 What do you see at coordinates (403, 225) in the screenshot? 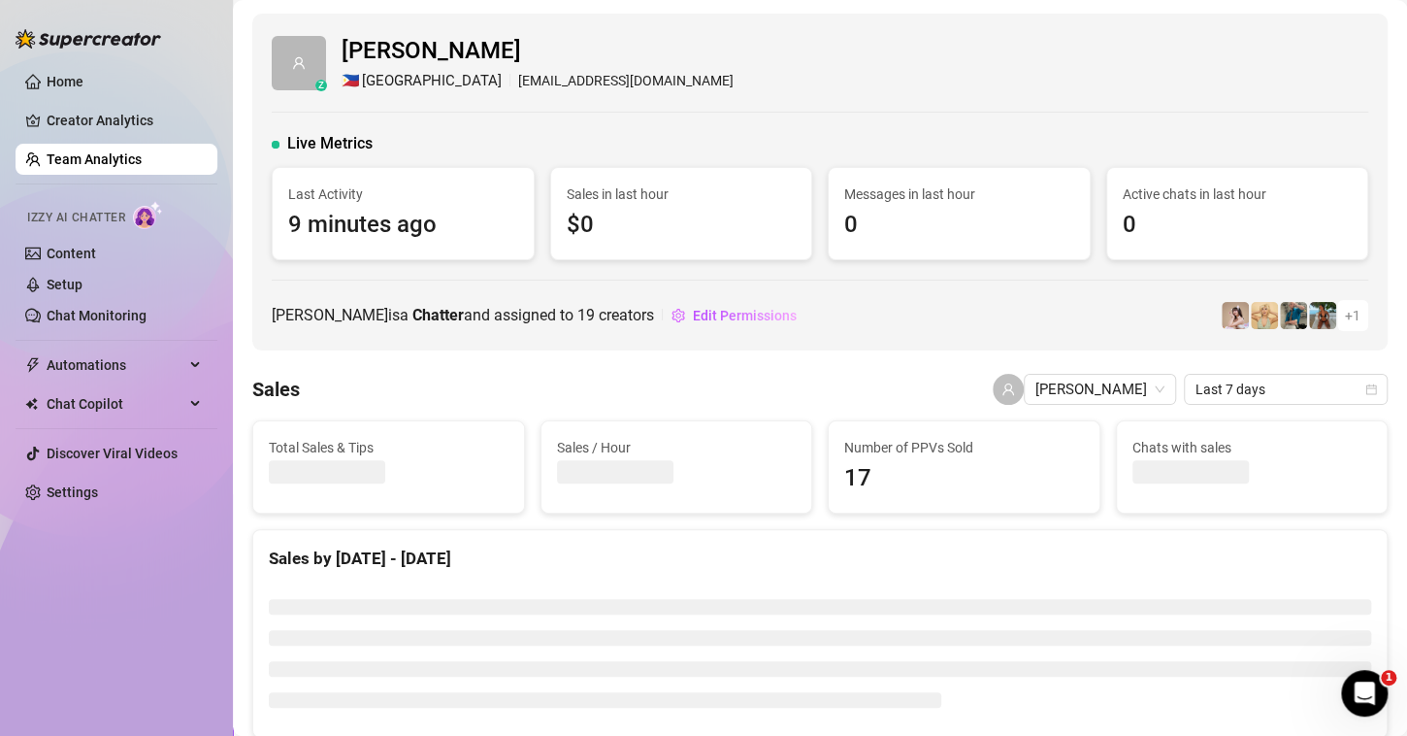
I see `span: 9 minutes ago` at bounding box center [403, 225].